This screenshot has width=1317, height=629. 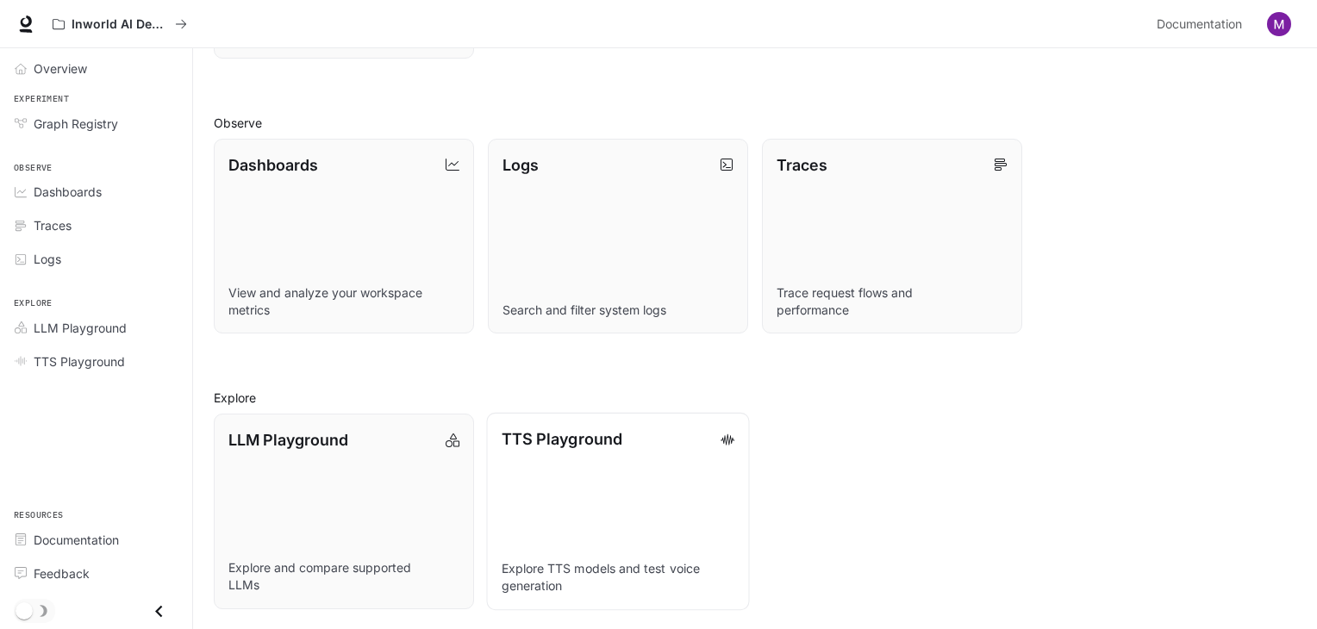 What do you see at coordinates (344, 236) in the screenshot?
I see `a: DashboardsView and analyze your workspace metrics` at bounding box center [344, 236].